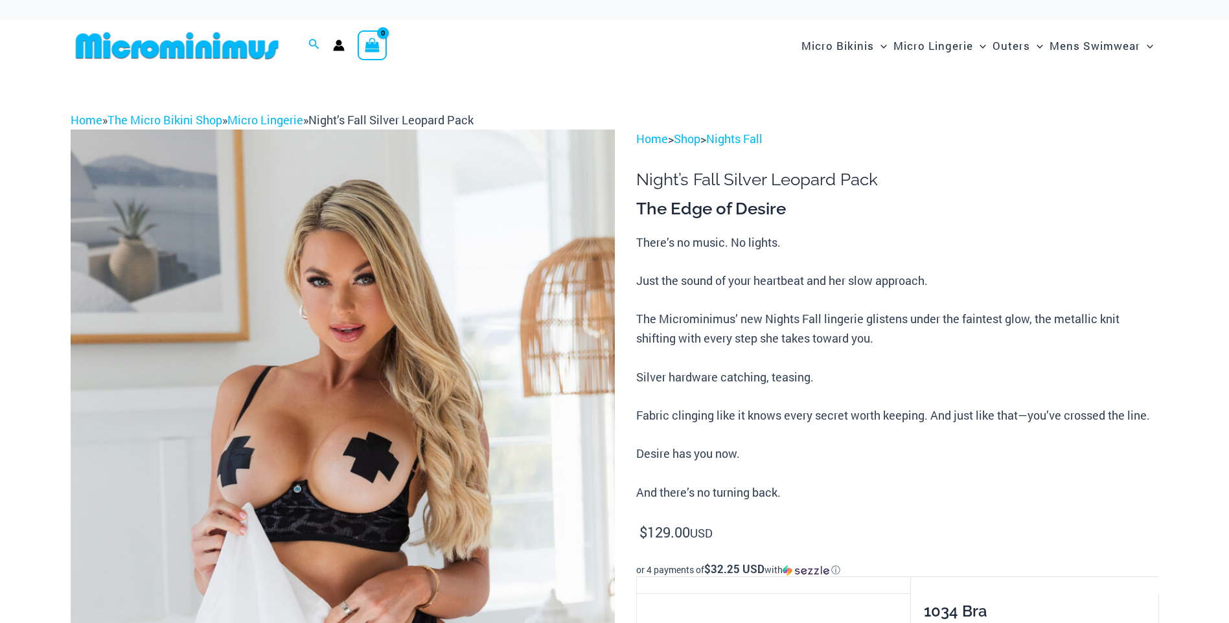 This screenshot has width=1229, height=623. Describe the element at coordinates (898, 570) in the screenshot. I see `div: or 4 payments of with` at that location.